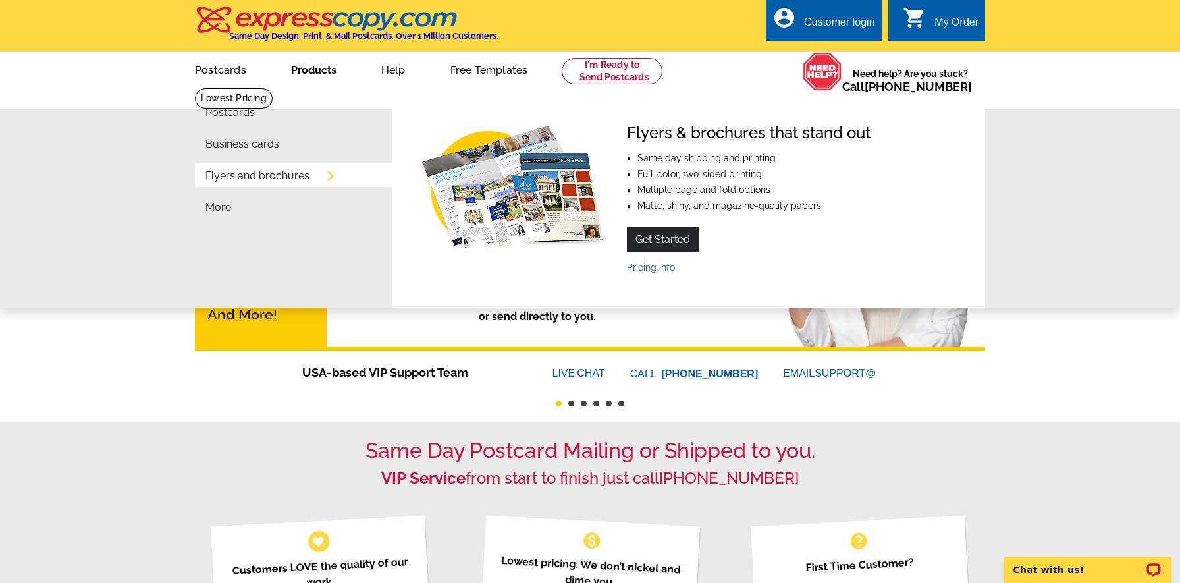  I want to click on li: Matte, shiny, and magazine-quality papers, so click(754, 205).